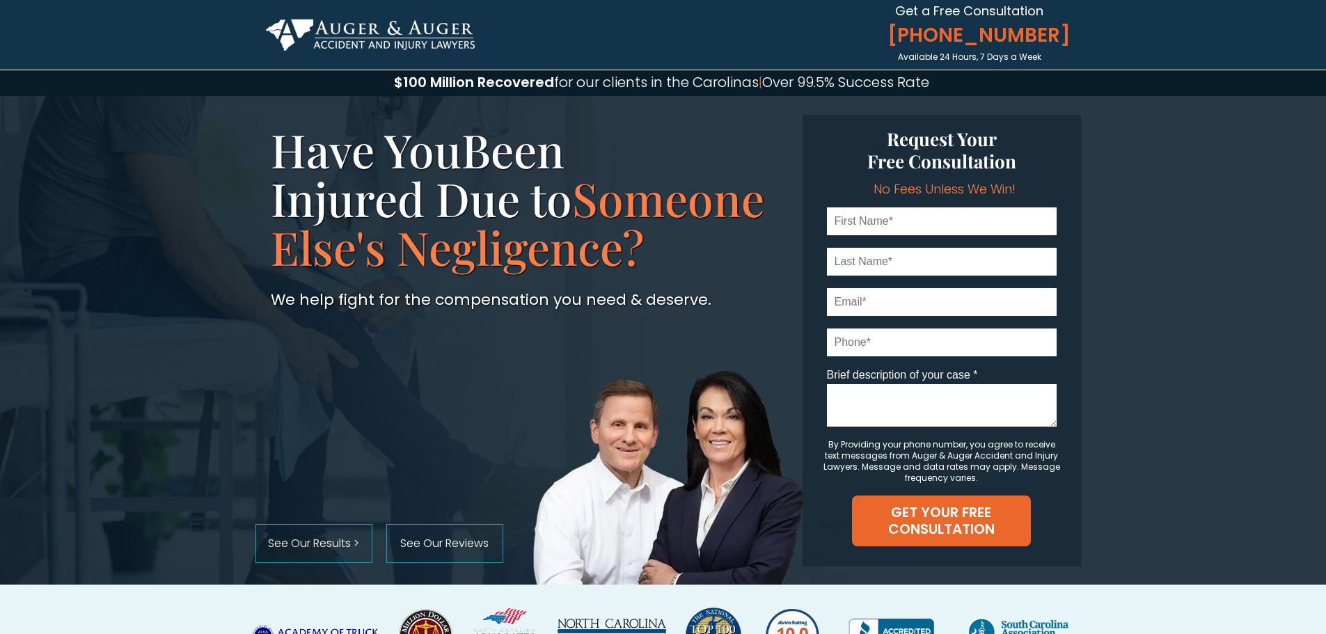 The image size is (1326, 634). Describe the element at coordinates (941, 521) in the screenshot. I see `span: GET YOUR FREE CONSULTATION` at that location.